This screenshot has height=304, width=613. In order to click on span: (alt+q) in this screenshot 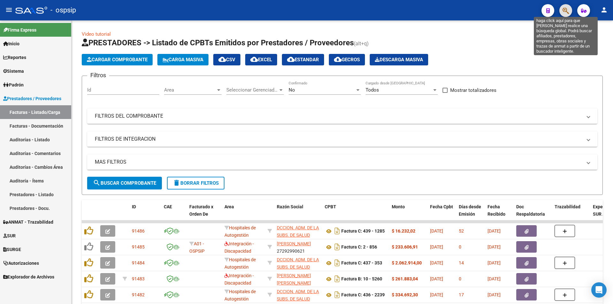, I will do `click(361, 43)`.